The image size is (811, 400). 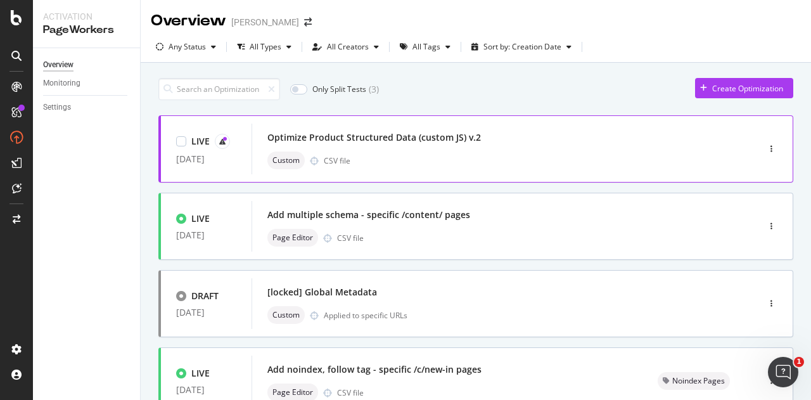 What do you see at coordinates (799, 362) in the screenshot?
I see `span: 1` at bounding box center [799, 362].